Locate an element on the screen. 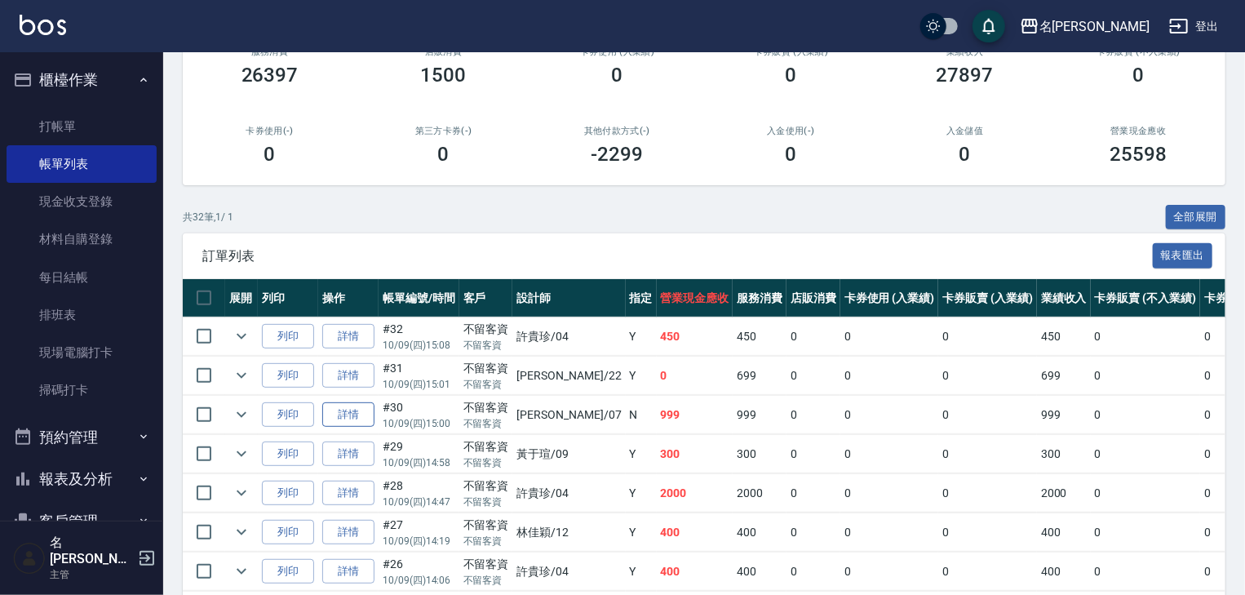 Image resolution: width=1245 pixels, height=595 pixels. td: #32 is located at coordinates (419, 336).